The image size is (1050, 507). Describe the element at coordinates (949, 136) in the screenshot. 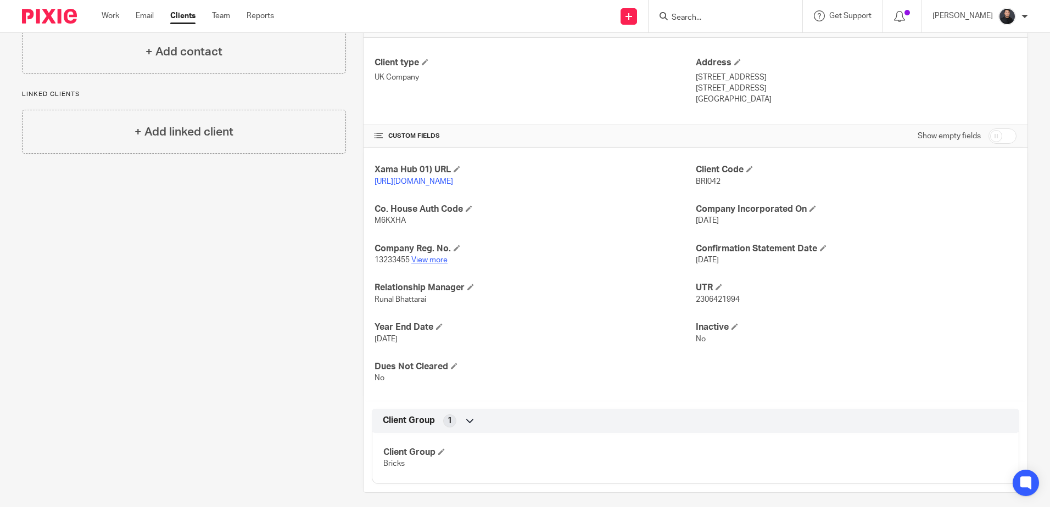

I see `label: Show empty fields` at that location.